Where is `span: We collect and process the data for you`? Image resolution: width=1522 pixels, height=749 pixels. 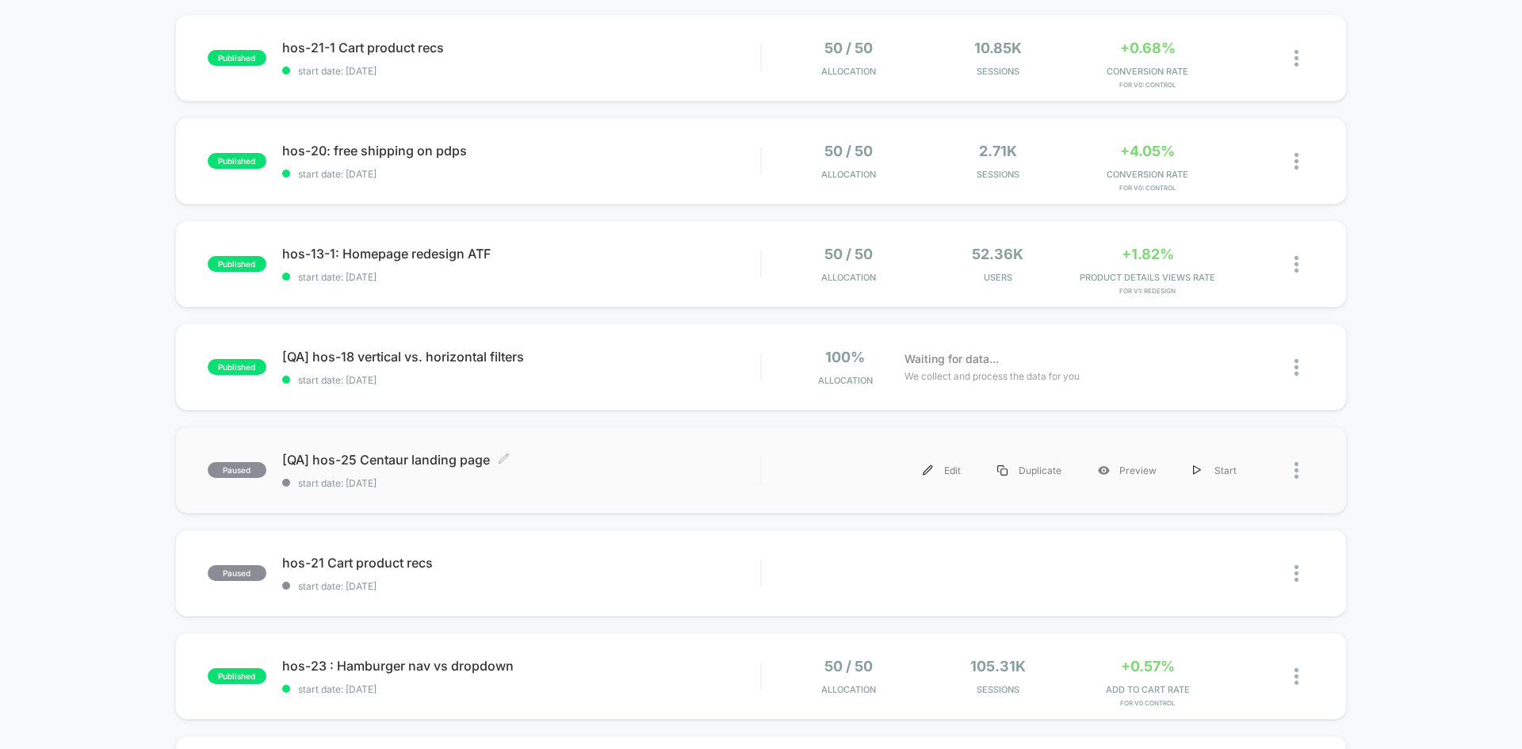
span: We collect and process the data for you is located at coordinates (992, 376).